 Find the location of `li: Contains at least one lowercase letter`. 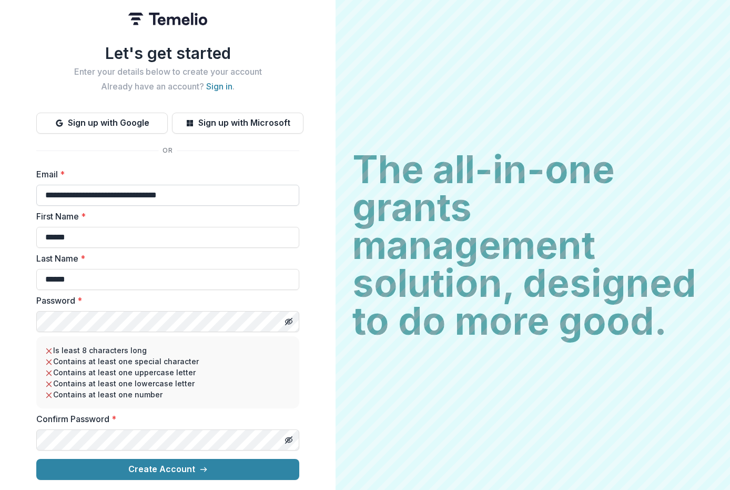

li: Contains at least one lowercase letter is located at coordinates (168, 383).